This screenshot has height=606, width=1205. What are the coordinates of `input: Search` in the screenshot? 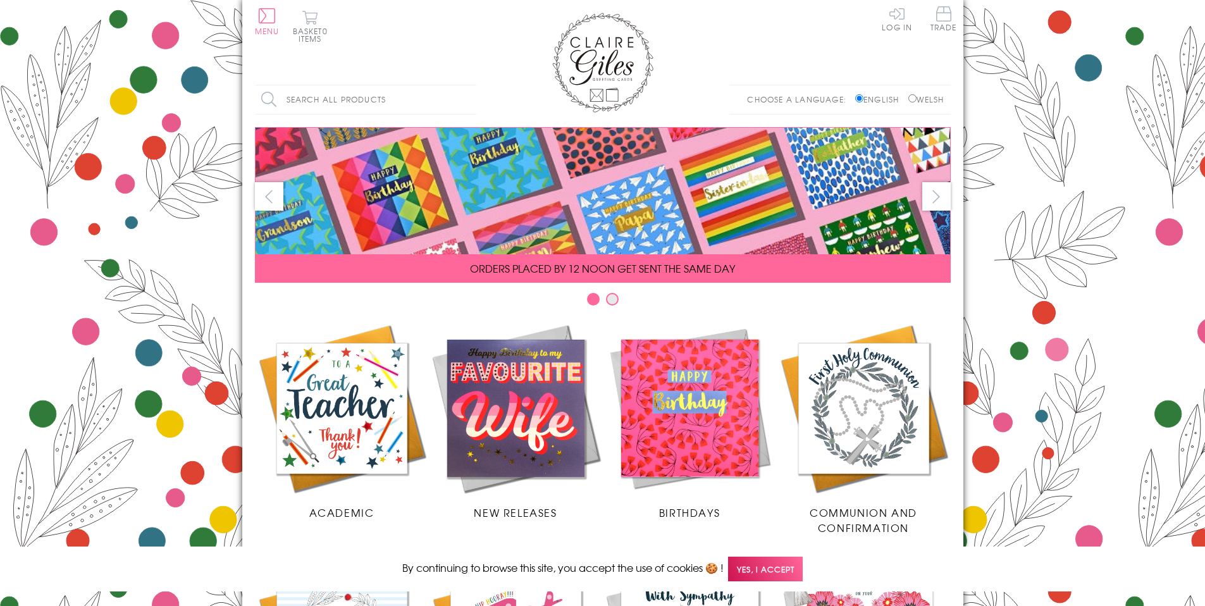 It's located at (470, 99).